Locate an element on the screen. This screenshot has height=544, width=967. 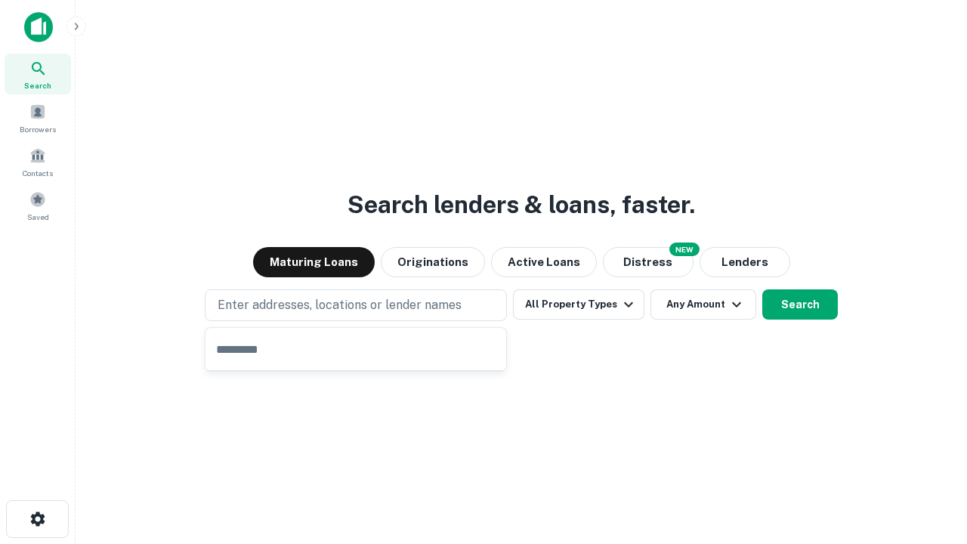
button: Maturing Loans is located at coordinates (314, 262).